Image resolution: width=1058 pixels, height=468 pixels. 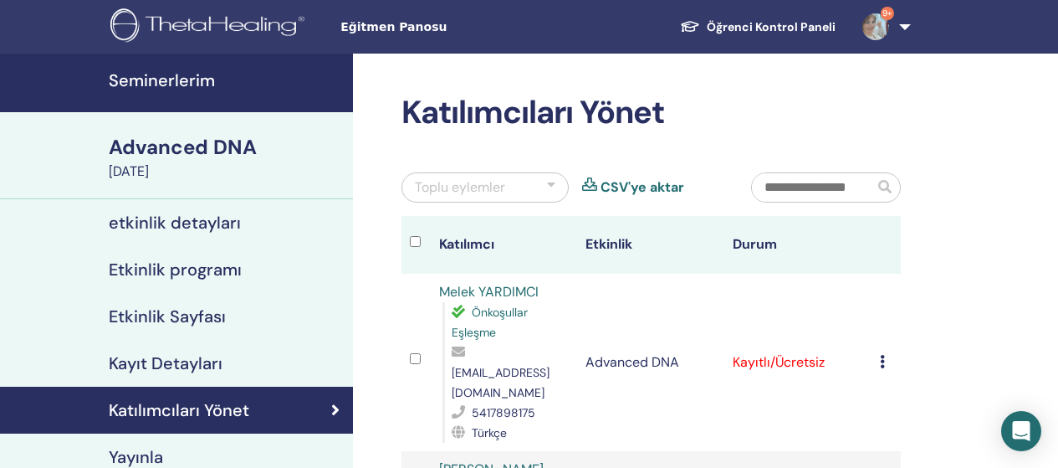 What do you see at coordinates (175, 269) in the screenshot?
I see `h4: Etkinlik programı` at bounding box center [175, 269].